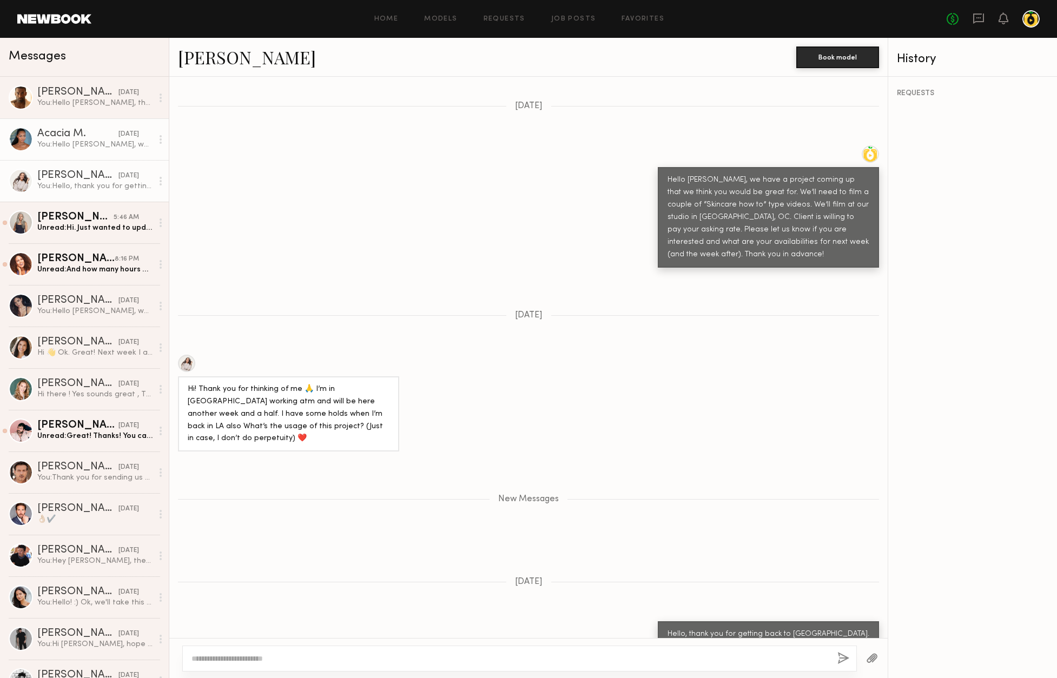 This screenshot has height=678, width=1057. Describe the element at coordinates (95, 602) in the screenshot. I see `div: You: Hello! :) Ok, we'll take this info to the client and get back to you. thank you!` at that location.